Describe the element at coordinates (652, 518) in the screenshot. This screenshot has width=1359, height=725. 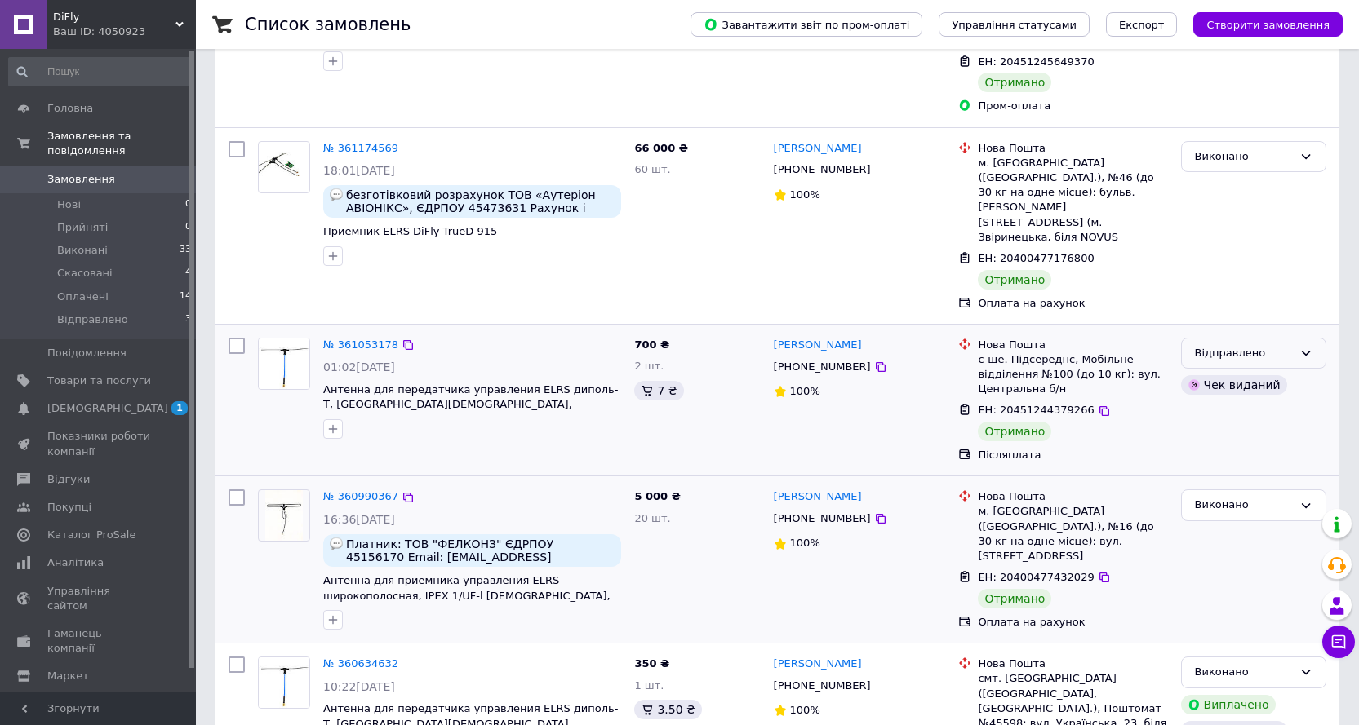
I see `span: 20 шт.` at that location.